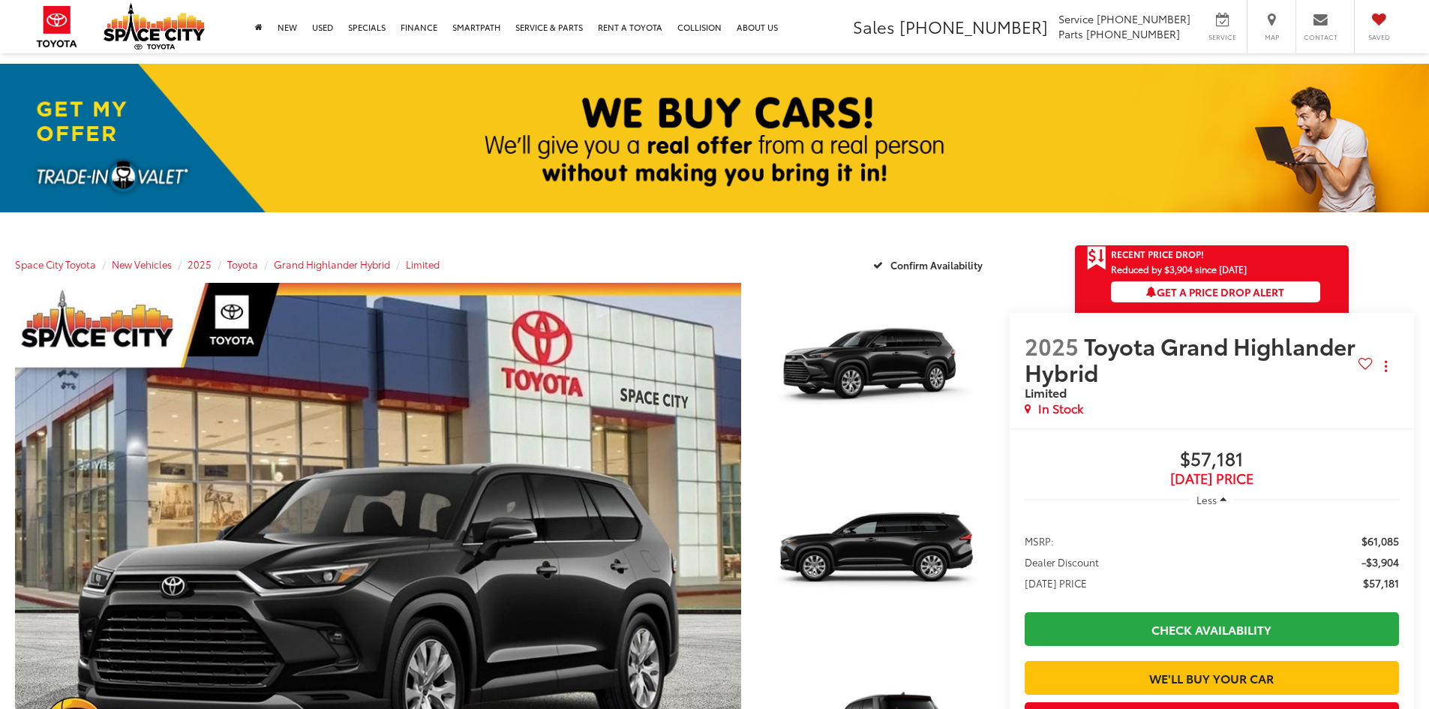 The height and width of the screenshot is (709, 1429). Describe the element at coordinates (1096, 258) in the screenshot. I see `span: Get Price Drop Alert` at that location.